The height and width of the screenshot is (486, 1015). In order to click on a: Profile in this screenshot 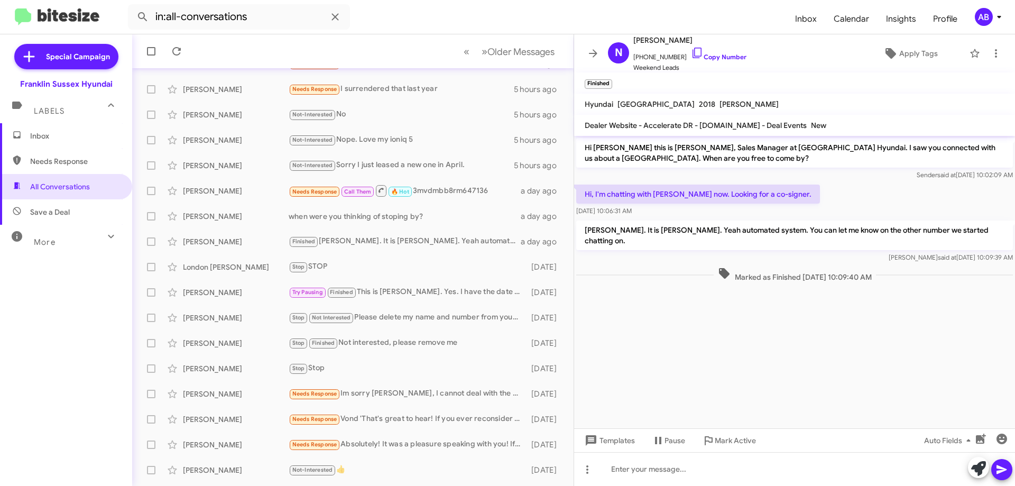, I will do `click(945, 19)`.